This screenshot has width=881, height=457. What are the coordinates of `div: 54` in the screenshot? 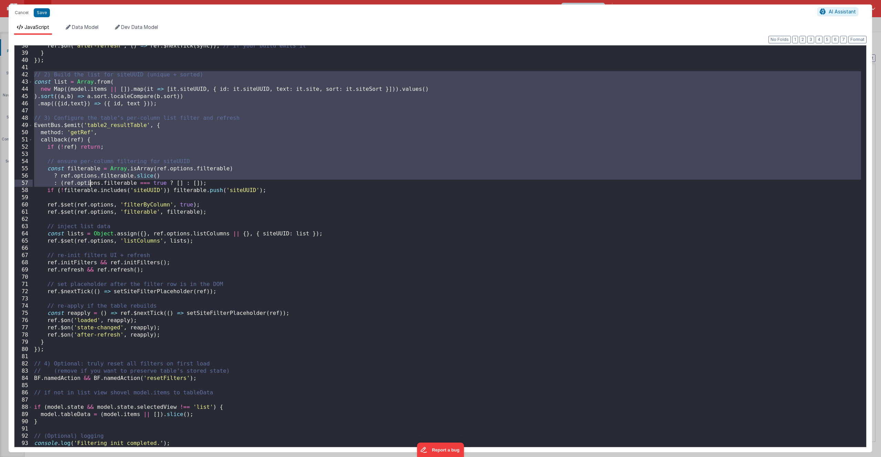 It's located at (23, 161).